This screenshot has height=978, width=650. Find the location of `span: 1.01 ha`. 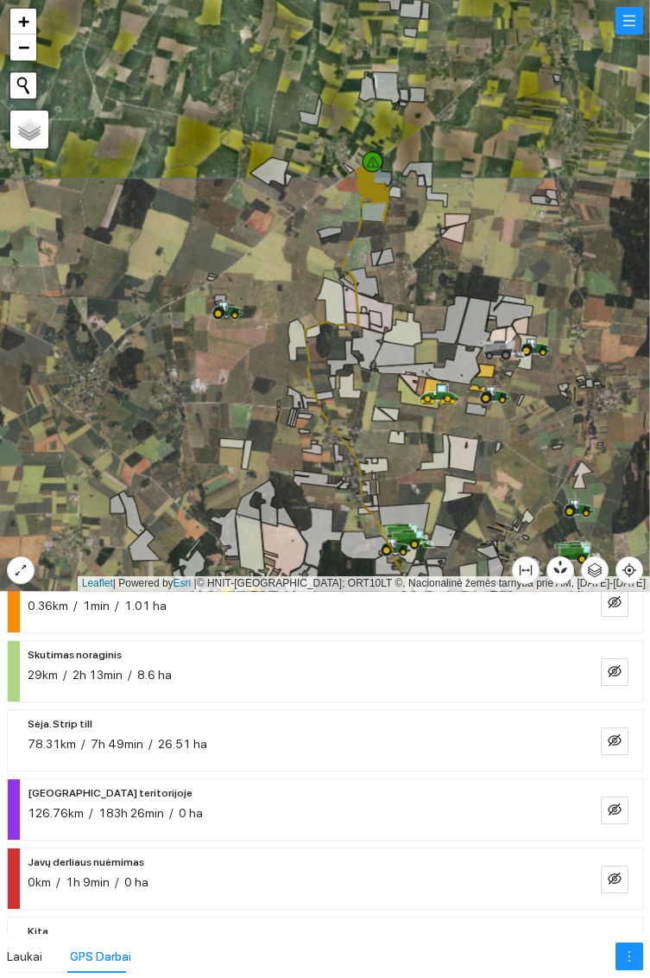

span: 1.01 ha is located at coordinates (145, 606).